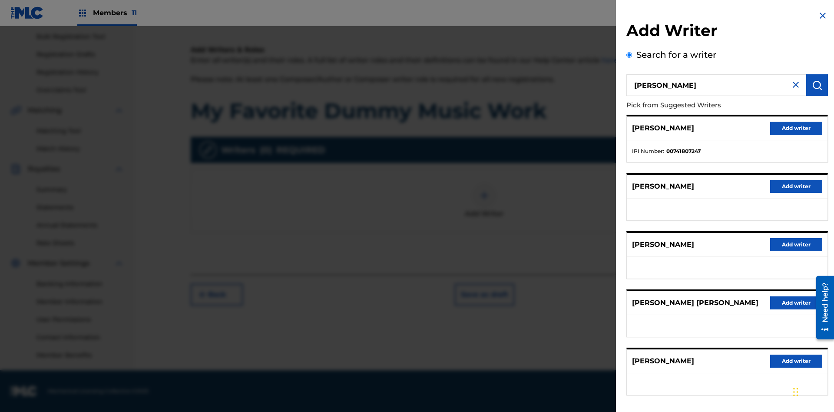  What do you see at coordinates (795, 392) in the screenshot?
I see `div: Drag` at bounding box center [795, 392].